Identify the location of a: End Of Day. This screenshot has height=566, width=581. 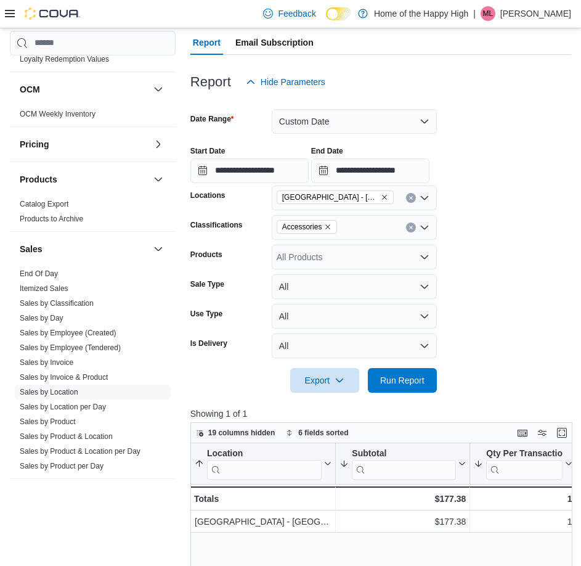
(39, 274).